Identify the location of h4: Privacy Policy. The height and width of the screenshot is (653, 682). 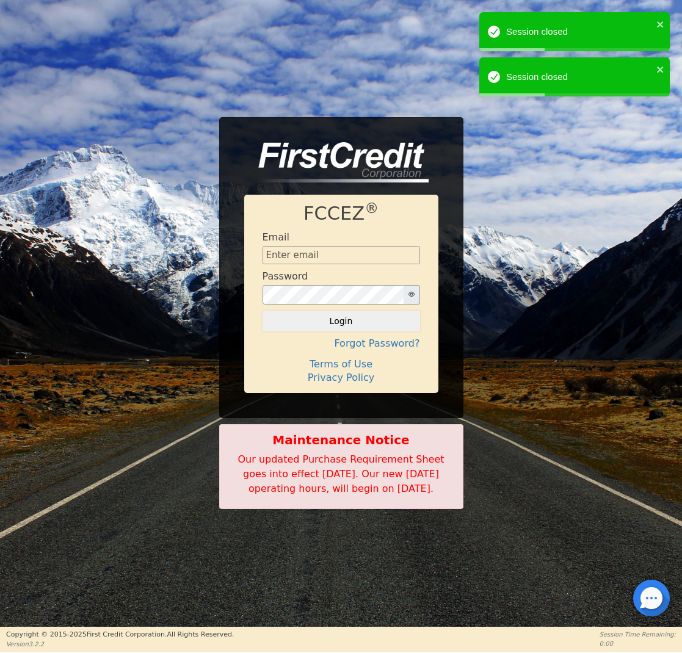
(341, 377).